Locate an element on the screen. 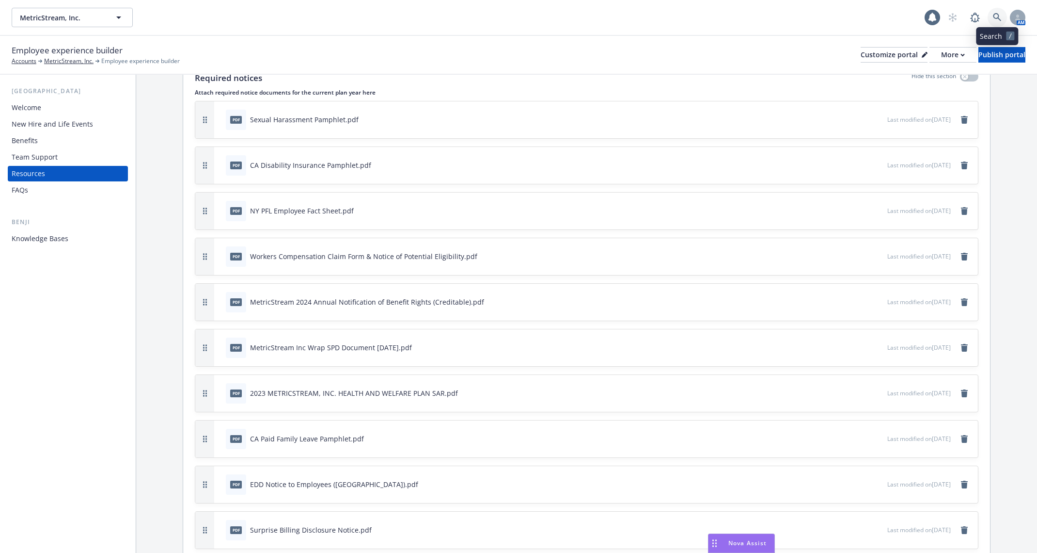 This screenshot has width=1037, height=553. a: Report a Bug is located at coordinates (975, 17).